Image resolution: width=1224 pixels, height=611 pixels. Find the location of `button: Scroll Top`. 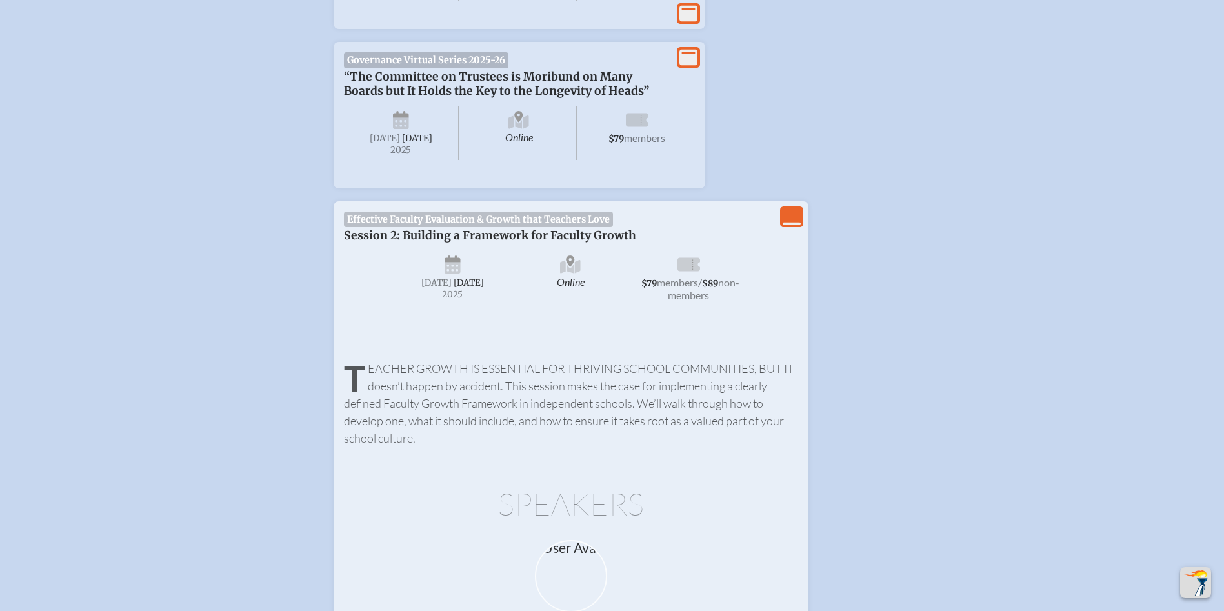

button: Scroll Top is located at coordinates (1196, 583).